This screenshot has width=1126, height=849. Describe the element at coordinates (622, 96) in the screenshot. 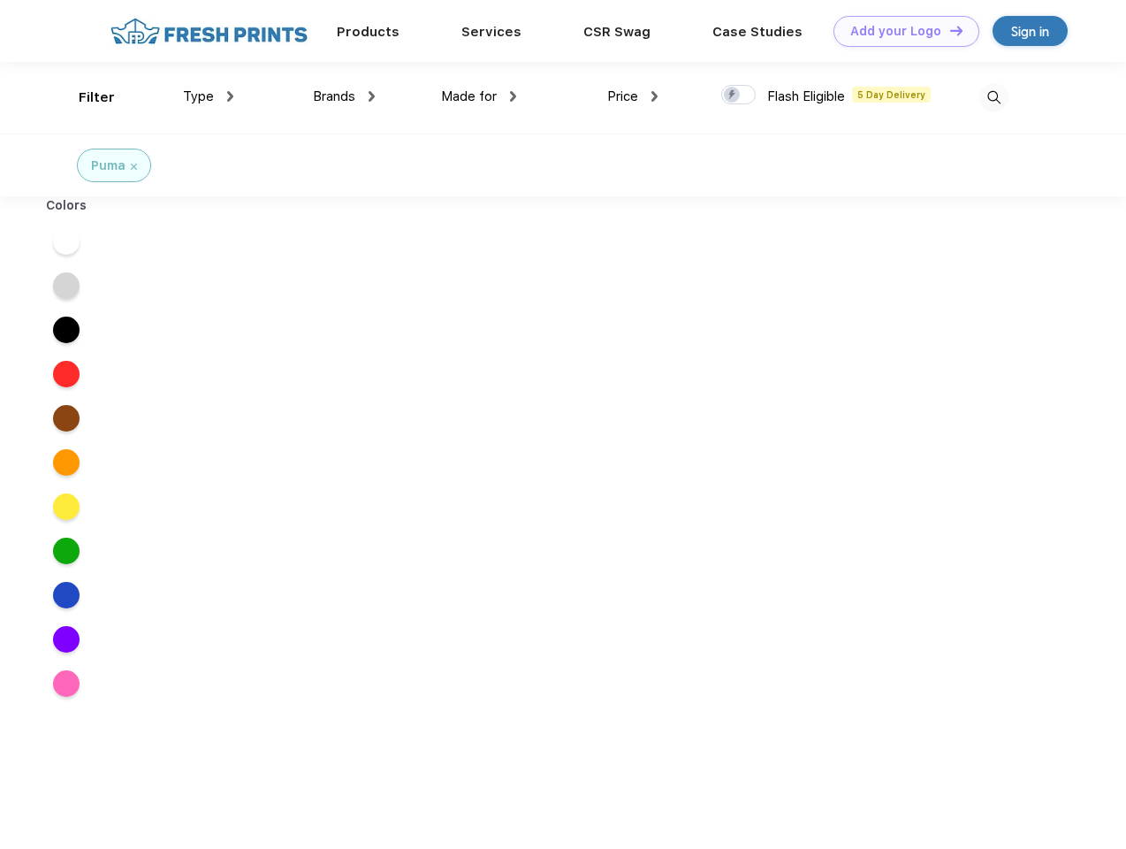

I see `span: Price` at that location.